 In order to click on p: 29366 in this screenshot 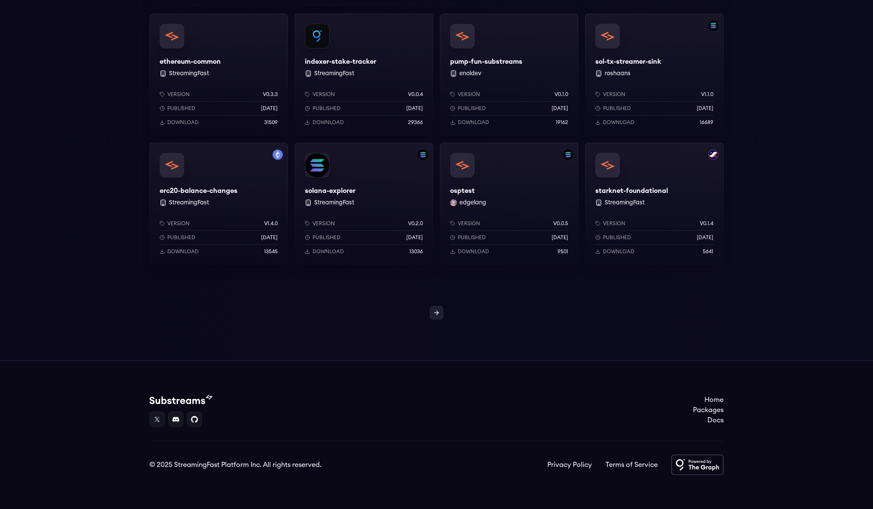, I will do `click(415, 122)`.